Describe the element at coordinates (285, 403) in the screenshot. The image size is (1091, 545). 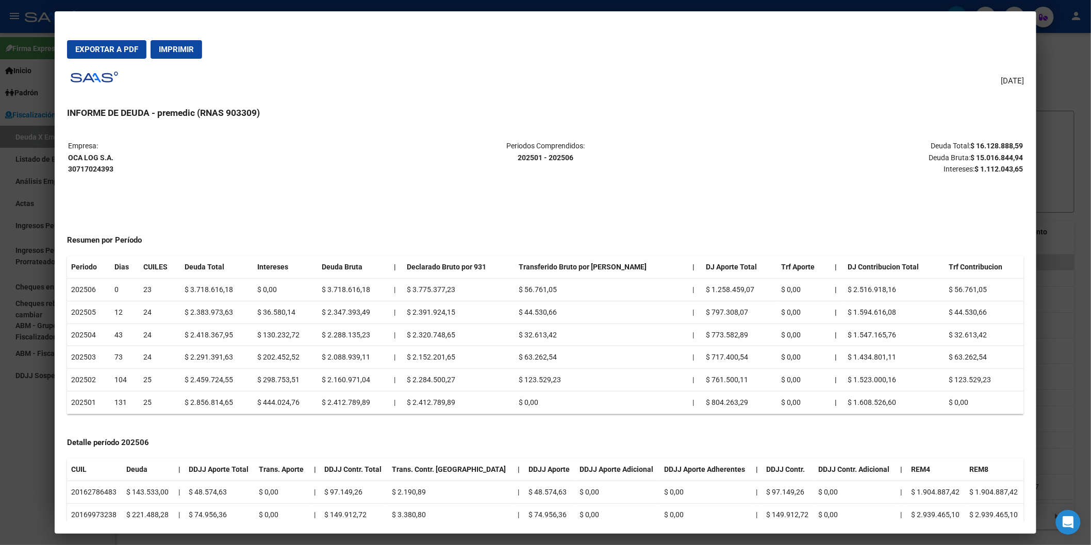
I see `td: $ 444.024,76` at that location.